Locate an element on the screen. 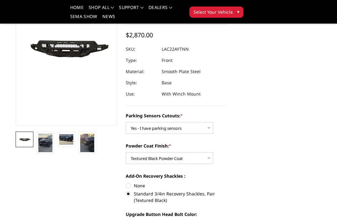  dd: LAC22AYTNN is located at coordinates (175, 49).